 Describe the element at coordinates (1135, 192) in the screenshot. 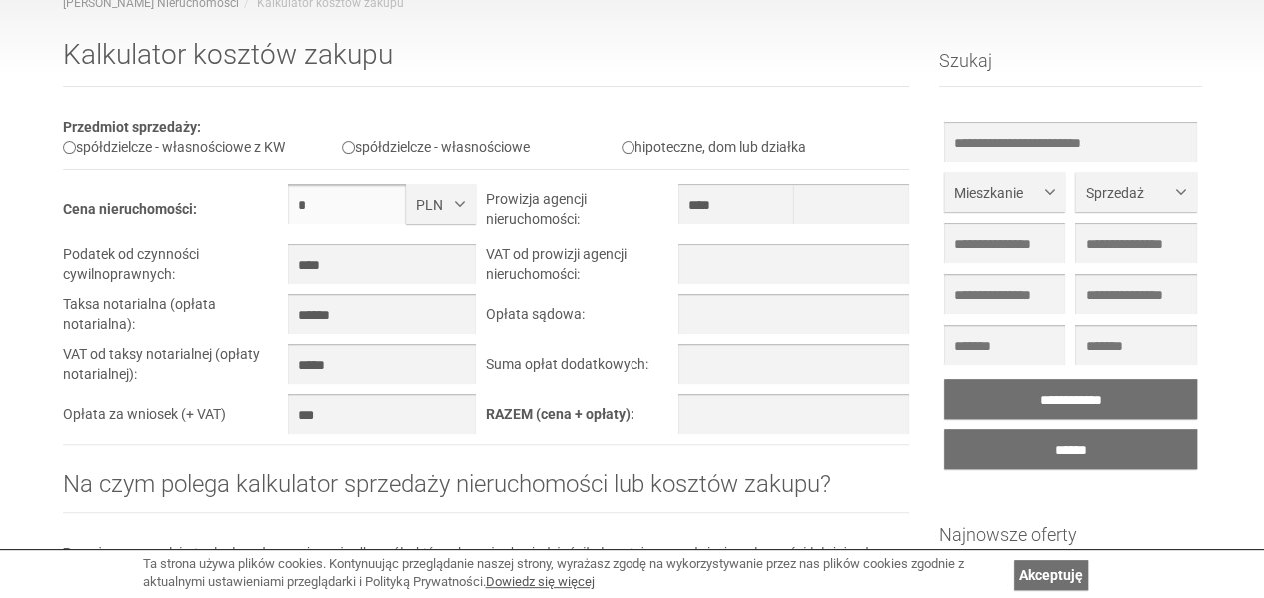

I see `button: Sprzedaż` at that location.